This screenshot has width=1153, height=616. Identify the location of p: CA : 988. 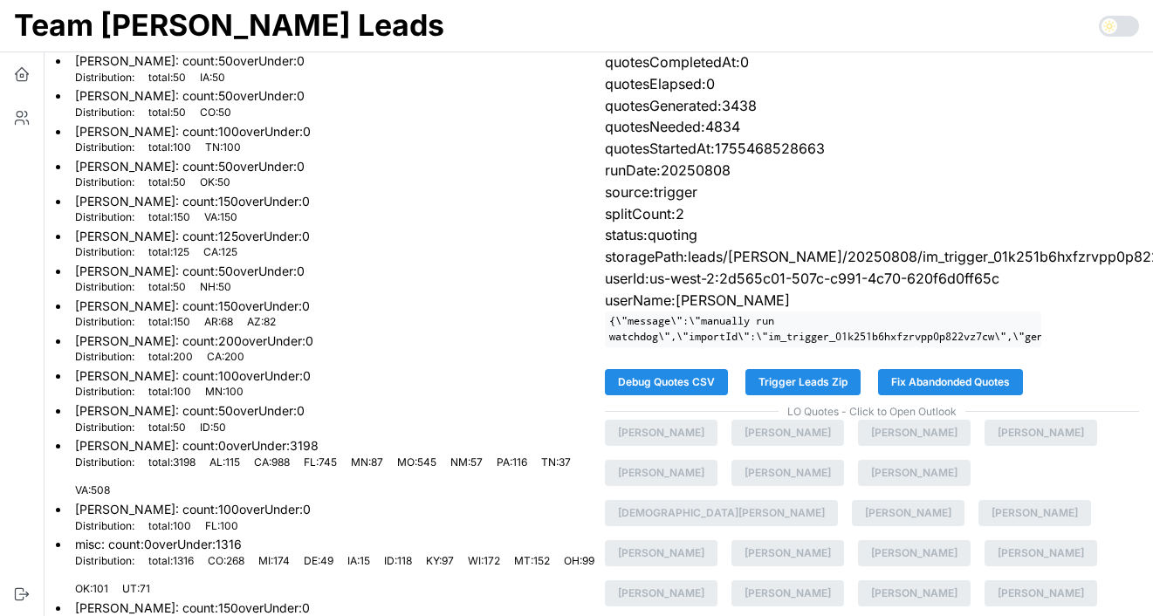
(271, 463).